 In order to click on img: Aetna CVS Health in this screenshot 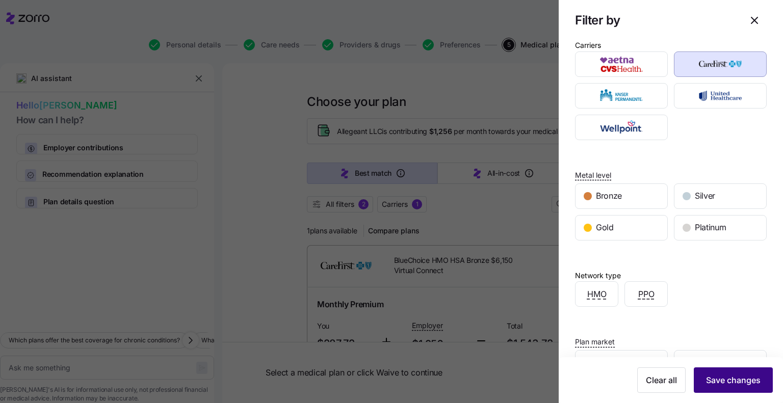, I will do `click(621, 64)`.